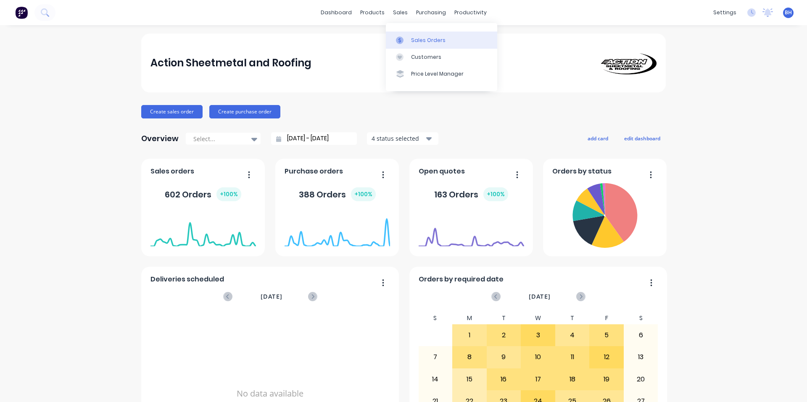 The width and height of the screenshot is (807, 402). I want to click on span: Sales orders, so click(172, 171).